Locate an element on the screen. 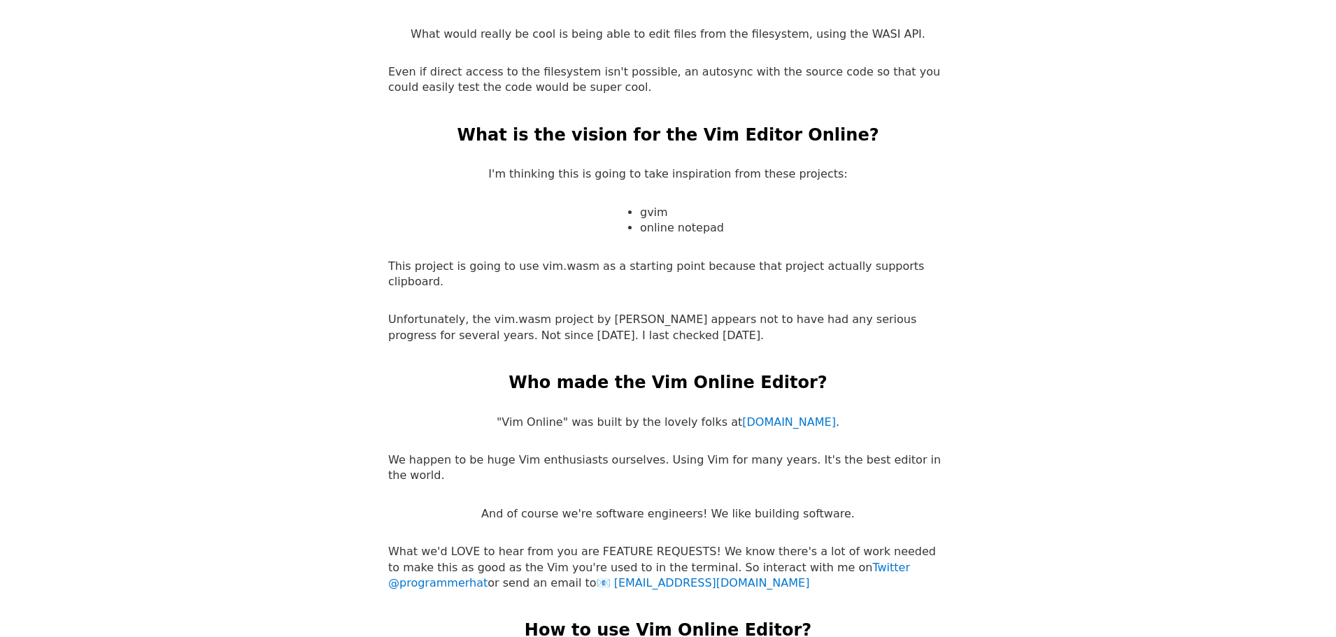 Image resolution: width=1336 pixels, height=637 pixels. p: "Vim Online" was built by the lovely folks at . is located at coordinates (668, 423).